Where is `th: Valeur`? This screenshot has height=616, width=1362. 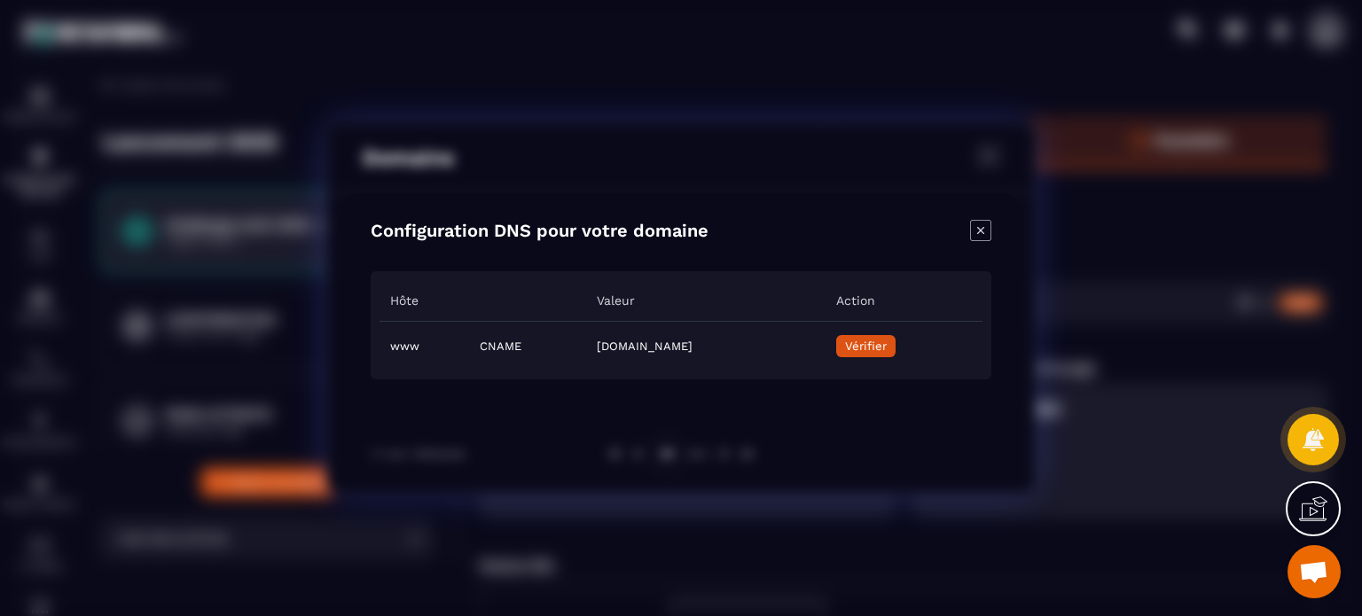
th: Valeur is located at coordinates (705, 301).